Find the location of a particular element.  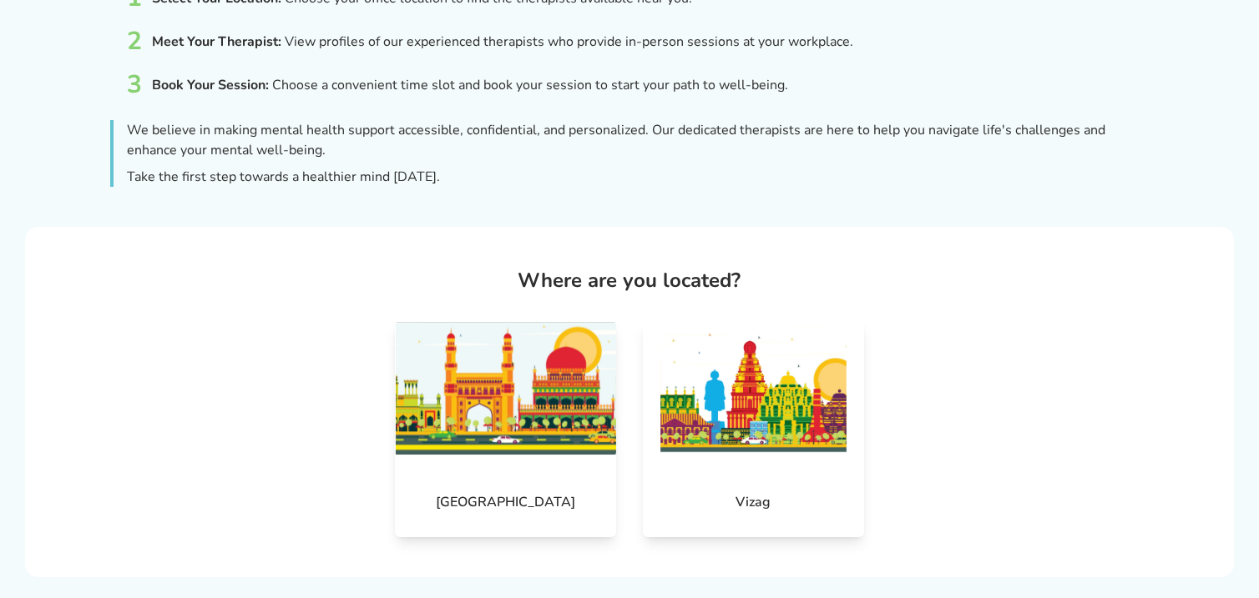

p: Choose a convenient time slot and book your session to start your path to well-being. is located at coordinates (530, 85).